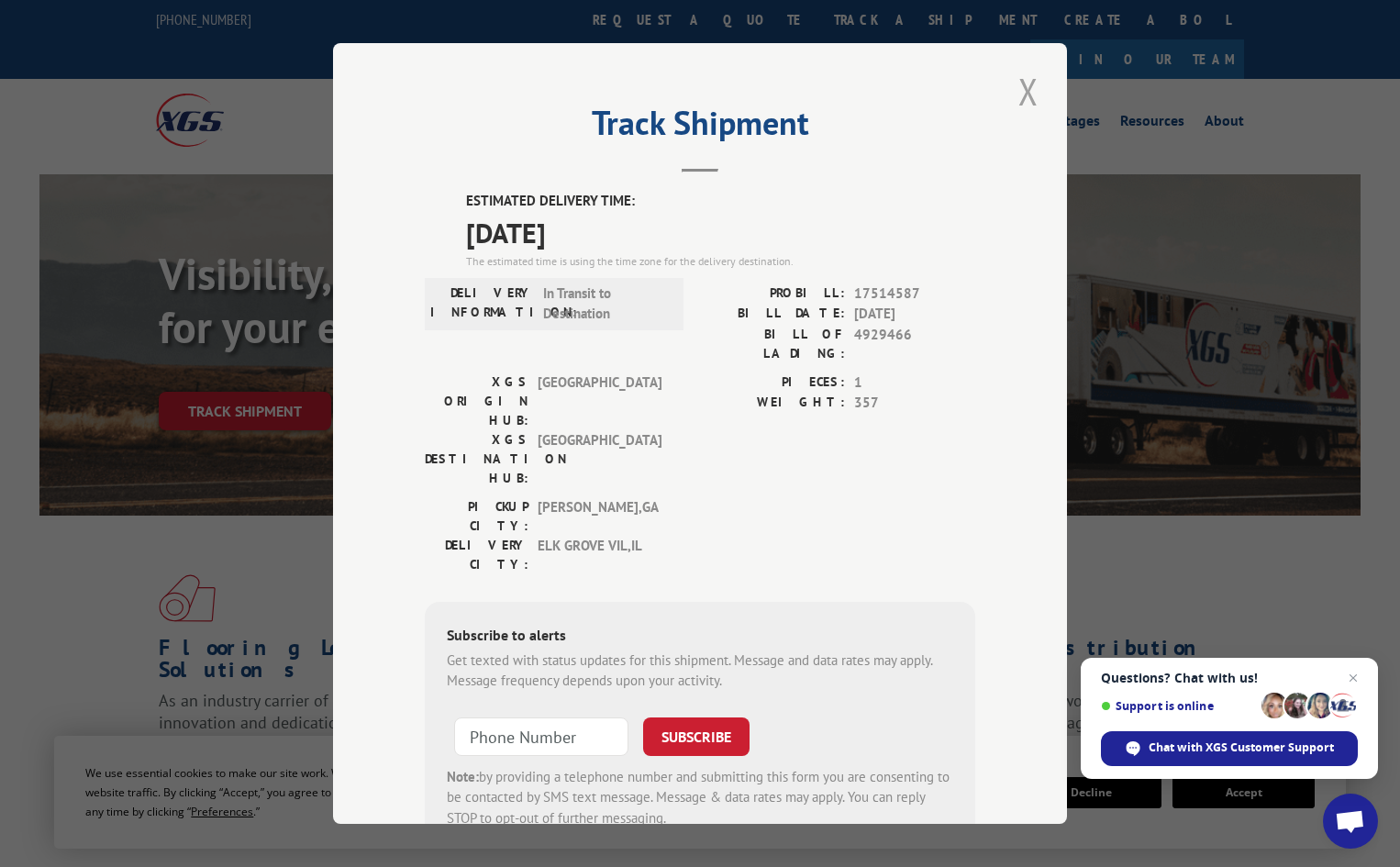  What do you see at coordinates (772, 403) in the screenshot?
I see `label: WEIGHT:` at bounding box center [772, 403].